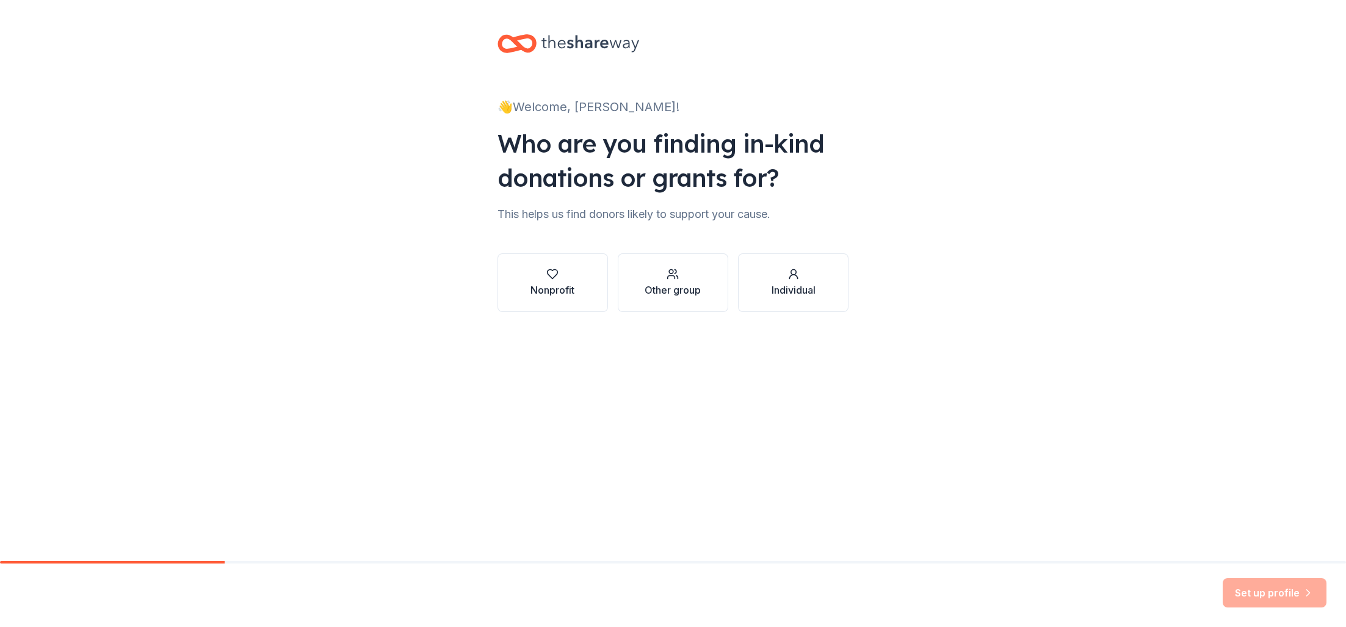 This screenshot has width=1346, height=627. Describe the element at coordinates (552, 283) in the screenshot. I see `button: Nonprofit` at that location.